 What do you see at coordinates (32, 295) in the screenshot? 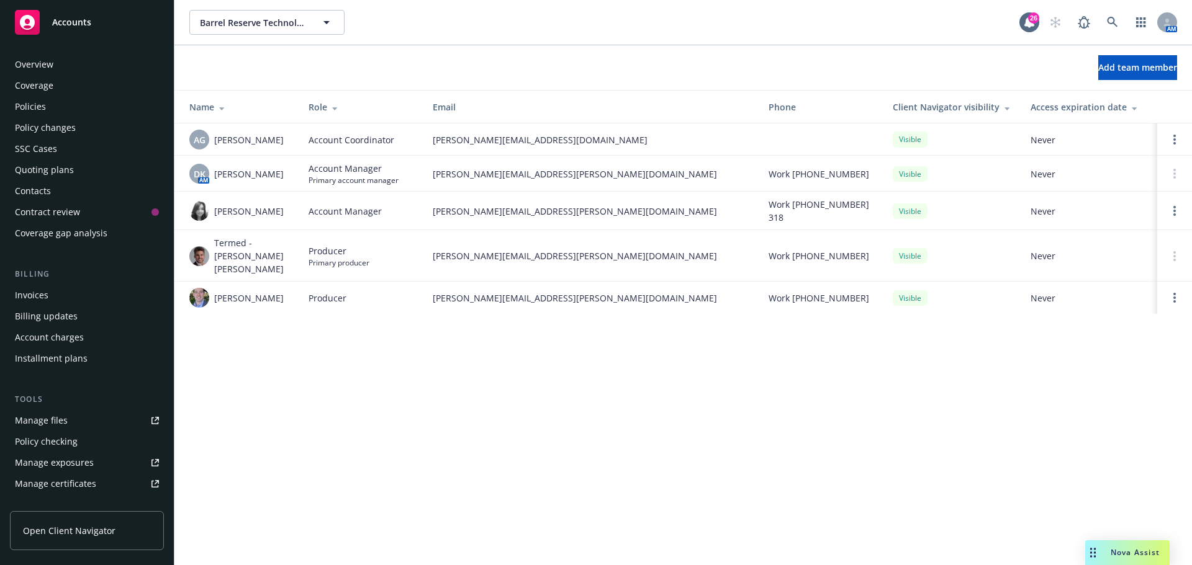
I see `div: Invoices` at bounding box center [32, 295].